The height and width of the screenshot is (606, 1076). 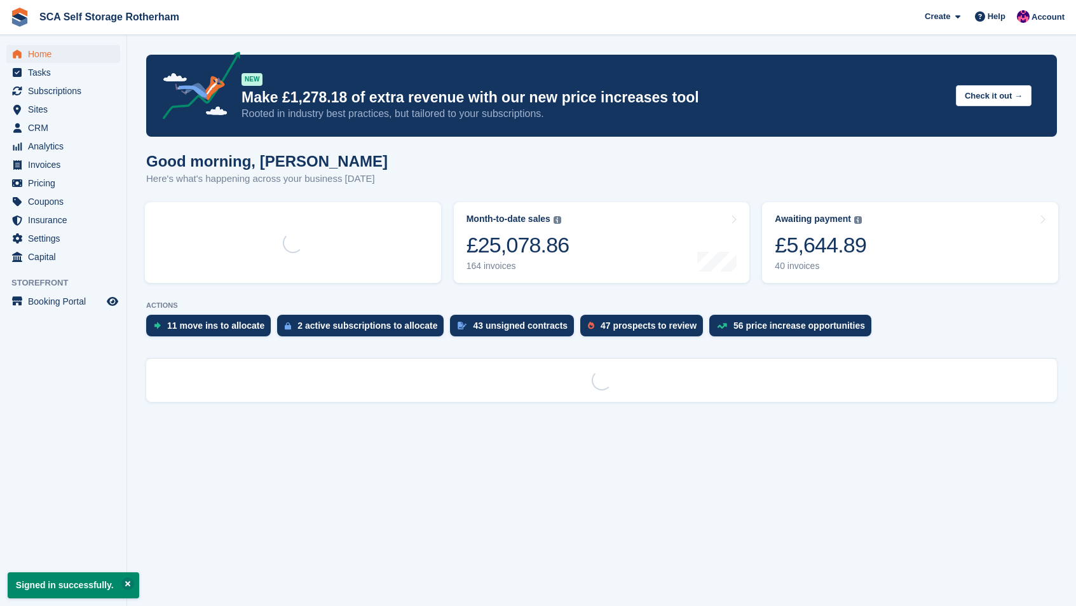 I want to click on p: Rooted in industry best practices, but tailored to your subscriptions., so click(x=593, y=114).